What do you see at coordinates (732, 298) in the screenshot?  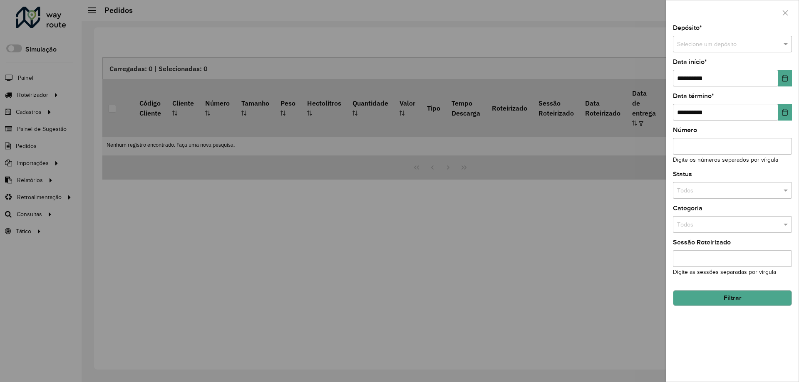 I see `button: Filtrar` at bounding box center [732, 298].